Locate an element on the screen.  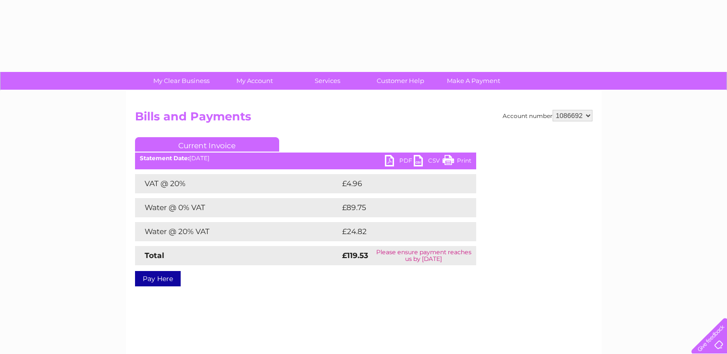
td: £4.96 is located at coordinates (397, 184).